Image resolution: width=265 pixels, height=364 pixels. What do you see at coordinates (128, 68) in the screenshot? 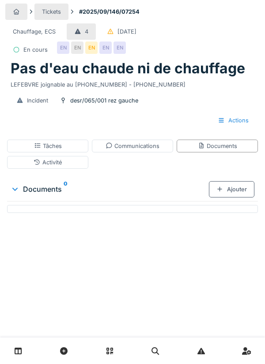
I see `h1: Pas d'eau chaude ni de chauffage` at bounding box center [128, 68].